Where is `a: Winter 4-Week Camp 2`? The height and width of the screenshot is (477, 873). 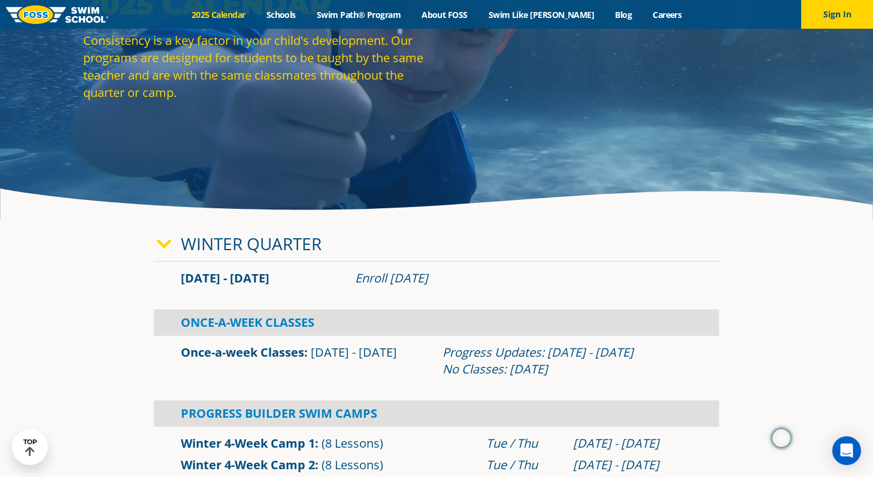 a: Winter 4-Week Camp 2 is located at coordinates (248, 465).